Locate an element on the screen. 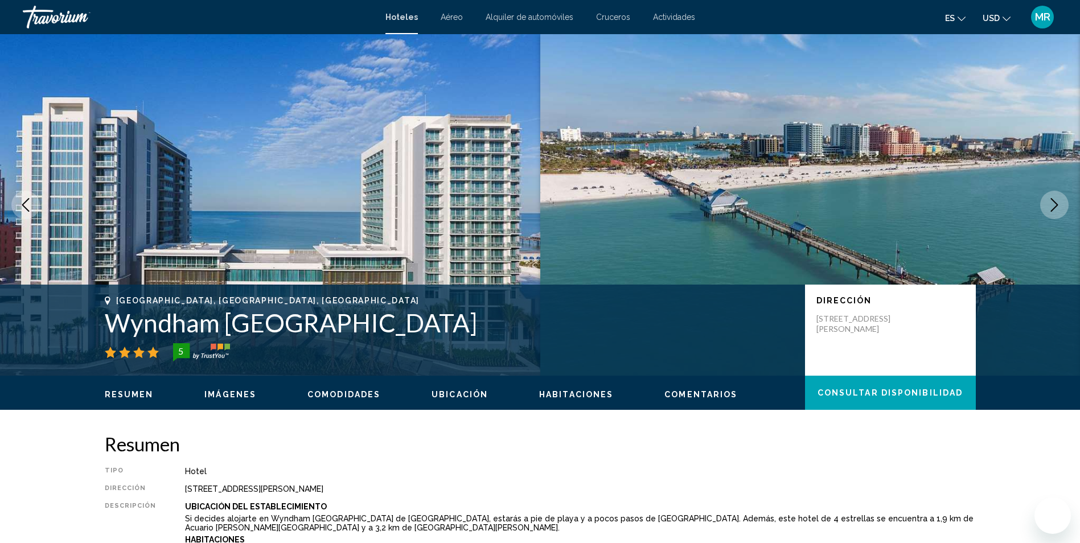 The image size is (1080, 543). span: Hoteles is located at coordinates (401, 17).